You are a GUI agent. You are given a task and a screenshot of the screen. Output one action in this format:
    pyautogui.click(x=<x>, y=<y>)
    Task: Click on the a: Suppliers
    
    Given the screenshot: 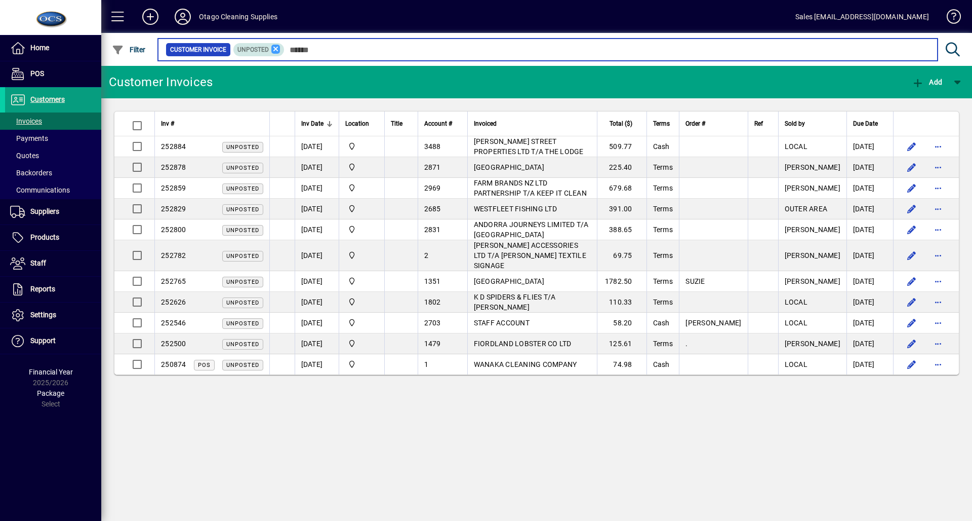 What is the action you would take?
    pyautogui.click(x=53, y=212)
    